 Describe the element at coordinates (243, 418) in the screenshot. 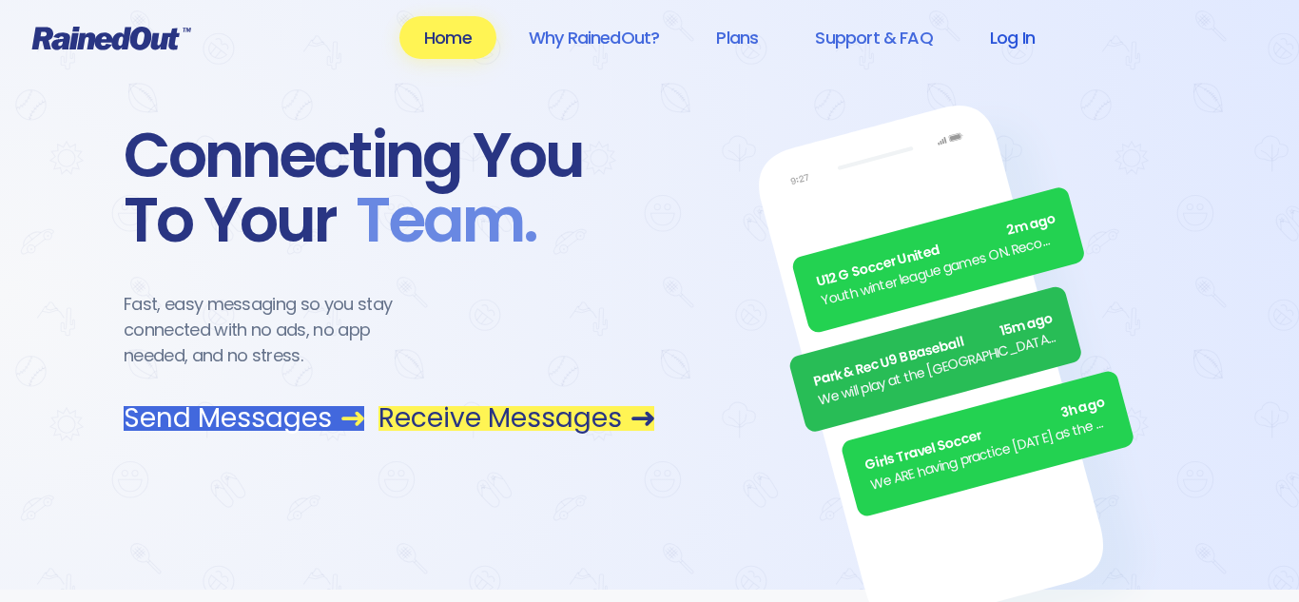

I see `a: Send Messages` at that location.